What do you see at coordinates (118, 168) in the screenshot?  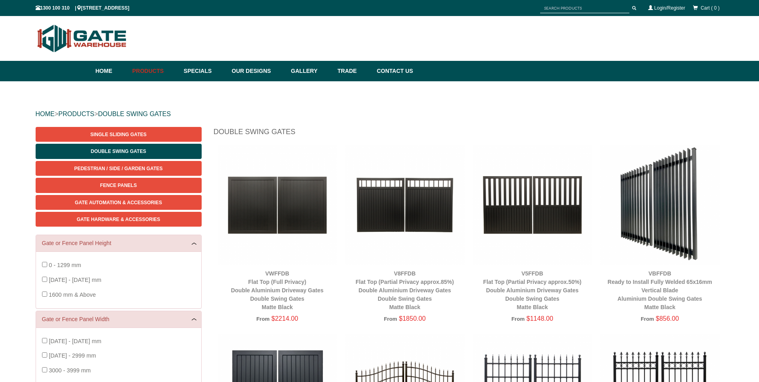 I see `span: Pedestrian / Side / Garden Gates` at bounding box center [118, 168].